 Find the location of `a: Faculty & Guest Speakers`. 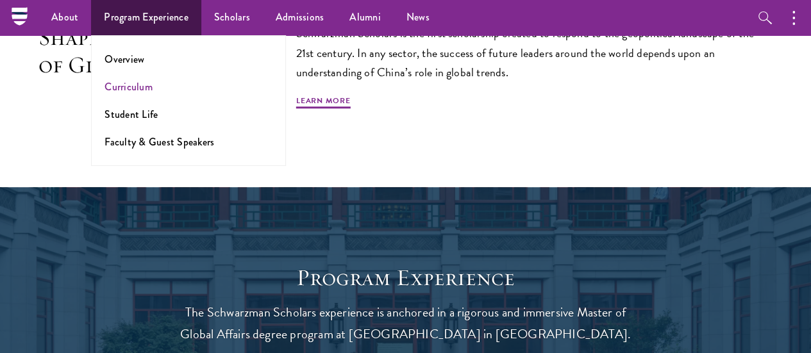

a: Faculty & Guest Speakers is located at coordinates (159, 142).